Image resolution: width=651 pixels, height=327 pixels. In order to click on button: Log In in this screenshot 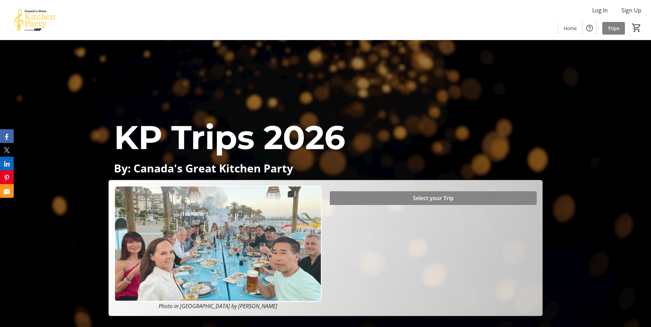, I will do `click(600, 10)`.